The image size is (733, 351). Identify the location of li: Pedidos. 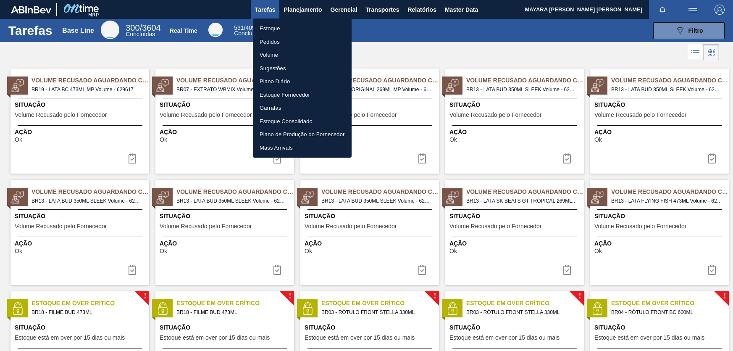
(302, 42).